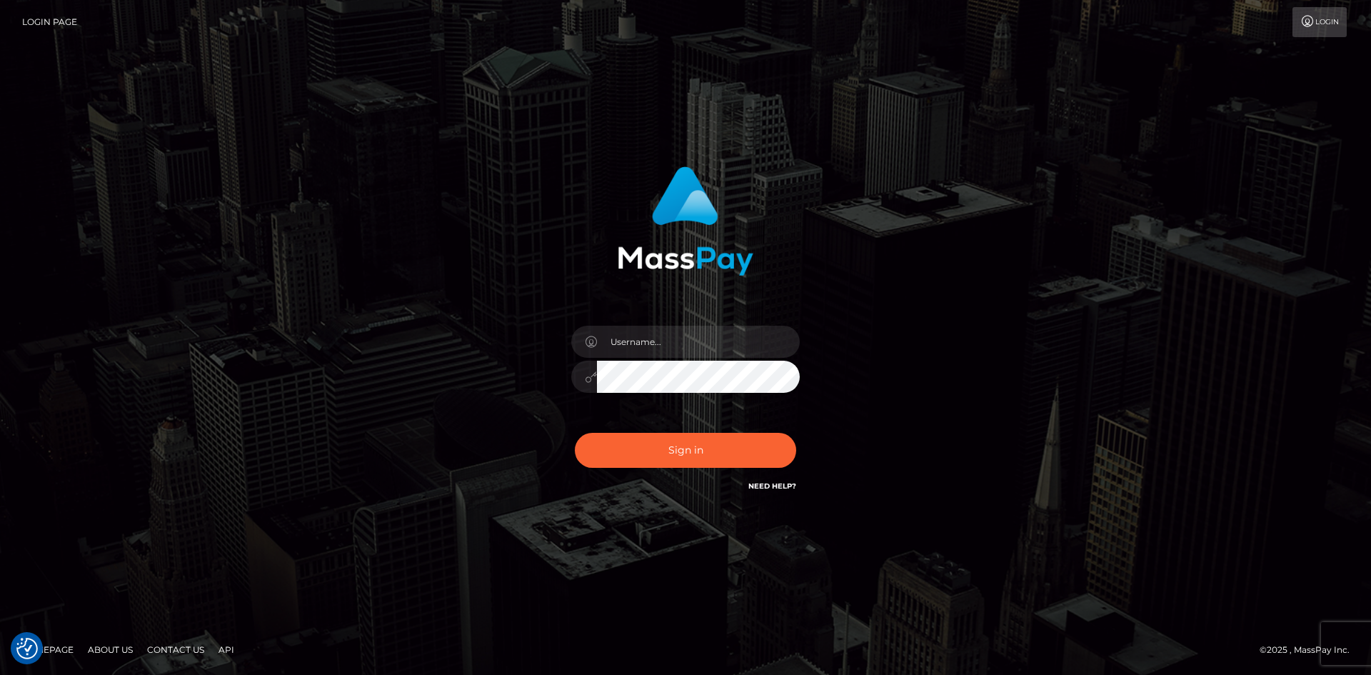  I want to click on img: Revisit consent button, so click(27, 648).